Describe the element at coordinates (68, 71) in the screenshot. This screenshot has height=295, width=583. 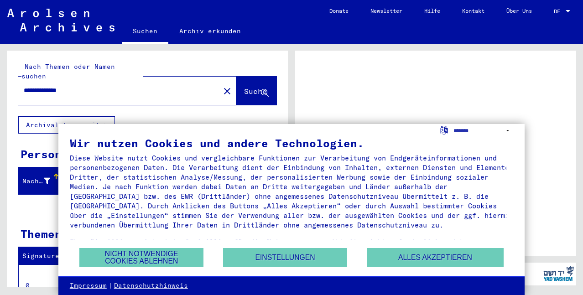
I see `mat-label: Nach Themen oder Namen suchen` at that location.